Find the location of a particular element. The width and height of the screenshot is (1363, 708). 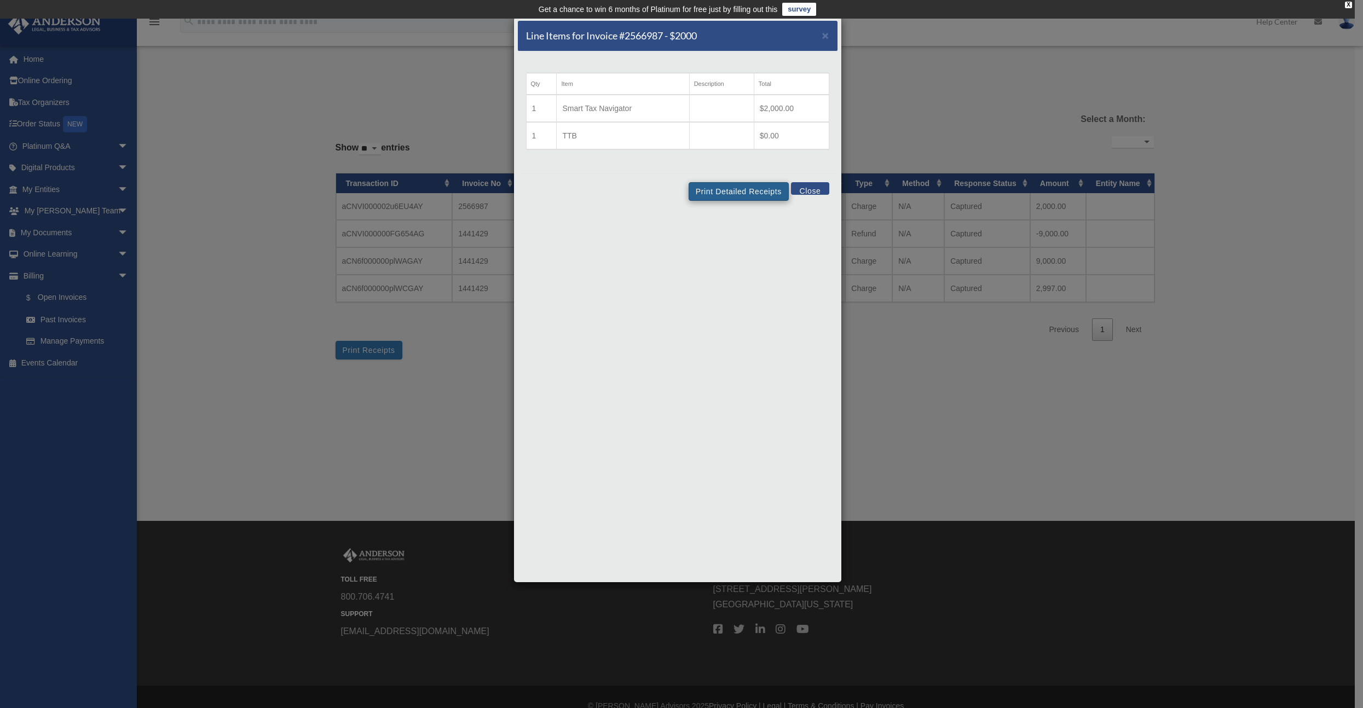

th: Total is located at coordinates (791, 84).